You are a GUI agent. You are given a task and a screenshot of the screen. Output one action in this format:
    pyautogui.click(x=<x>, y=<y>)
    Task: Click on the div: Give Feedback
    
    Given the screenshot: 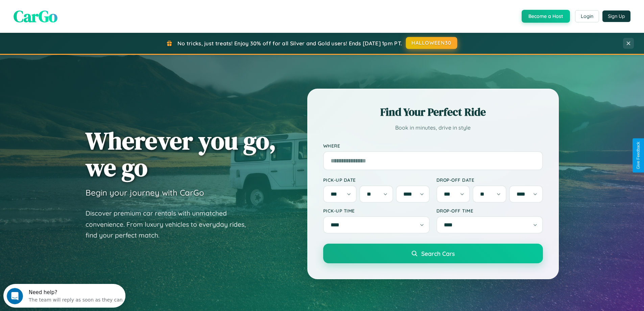 What is the action you would take?
    pyautogui.click(x=638, y=155)
    